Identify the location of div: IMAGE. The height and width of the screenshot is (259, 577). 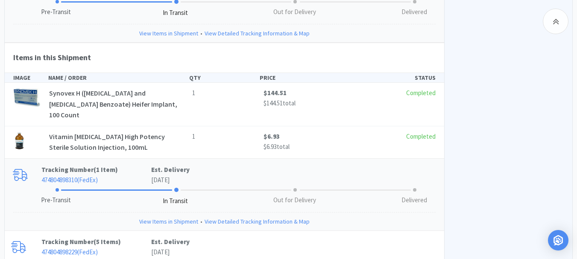
(31, 78).